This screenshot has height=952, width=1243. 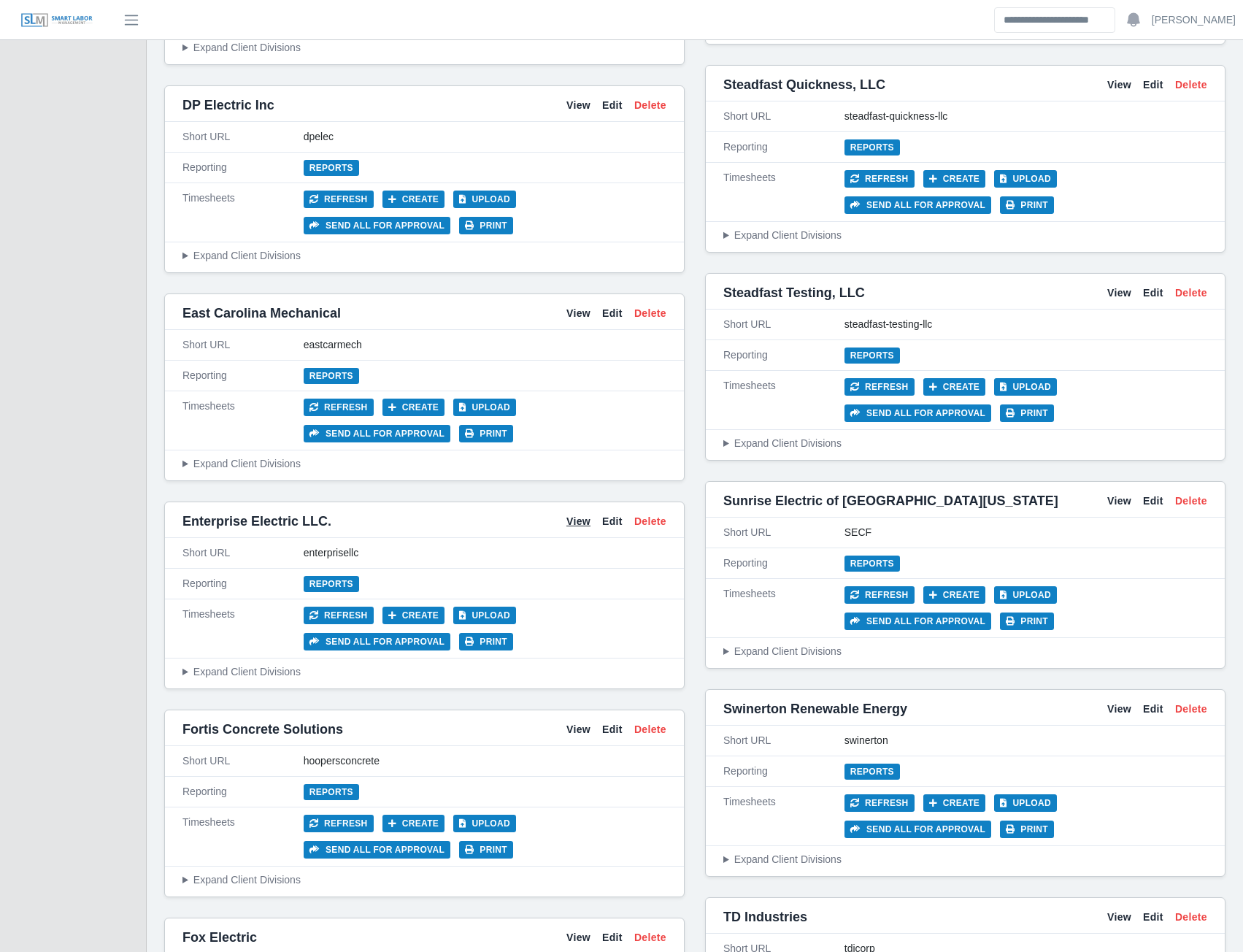 What do you see at coordinates (1055, 20) in the screenshot?
I see `input: Search` at bounding box center [1055, 20].